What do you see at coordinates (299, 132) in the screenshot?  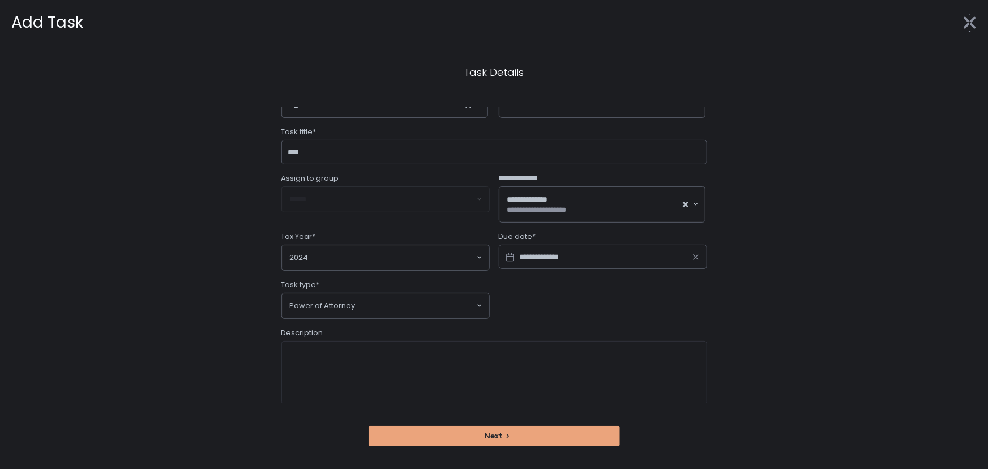 I see `span: Task title*` at bounding box center [299, 132].